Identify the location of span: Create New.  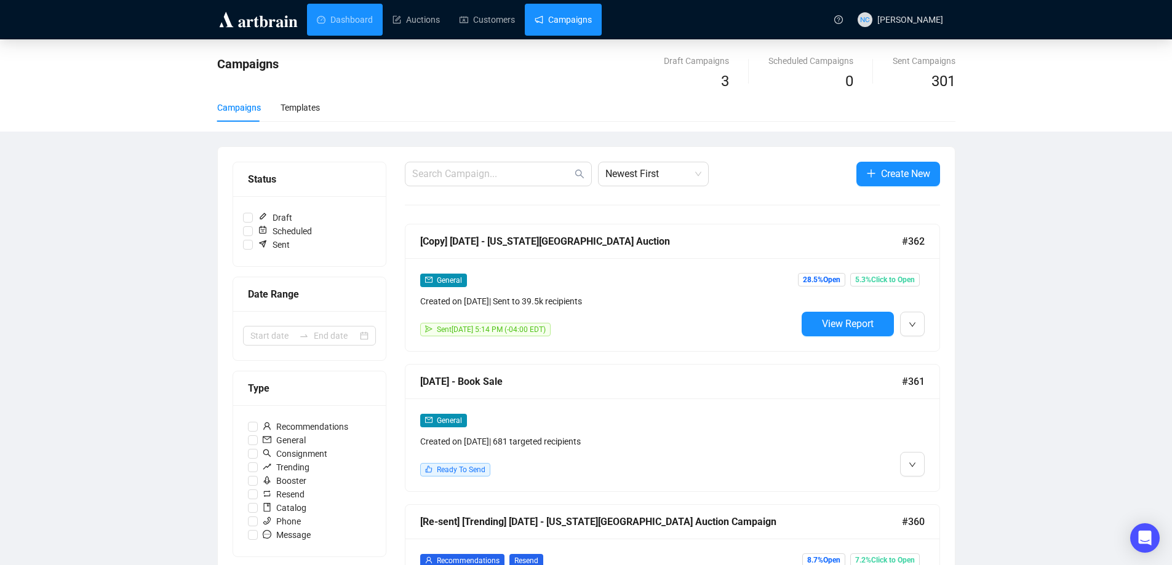
(906, 173).